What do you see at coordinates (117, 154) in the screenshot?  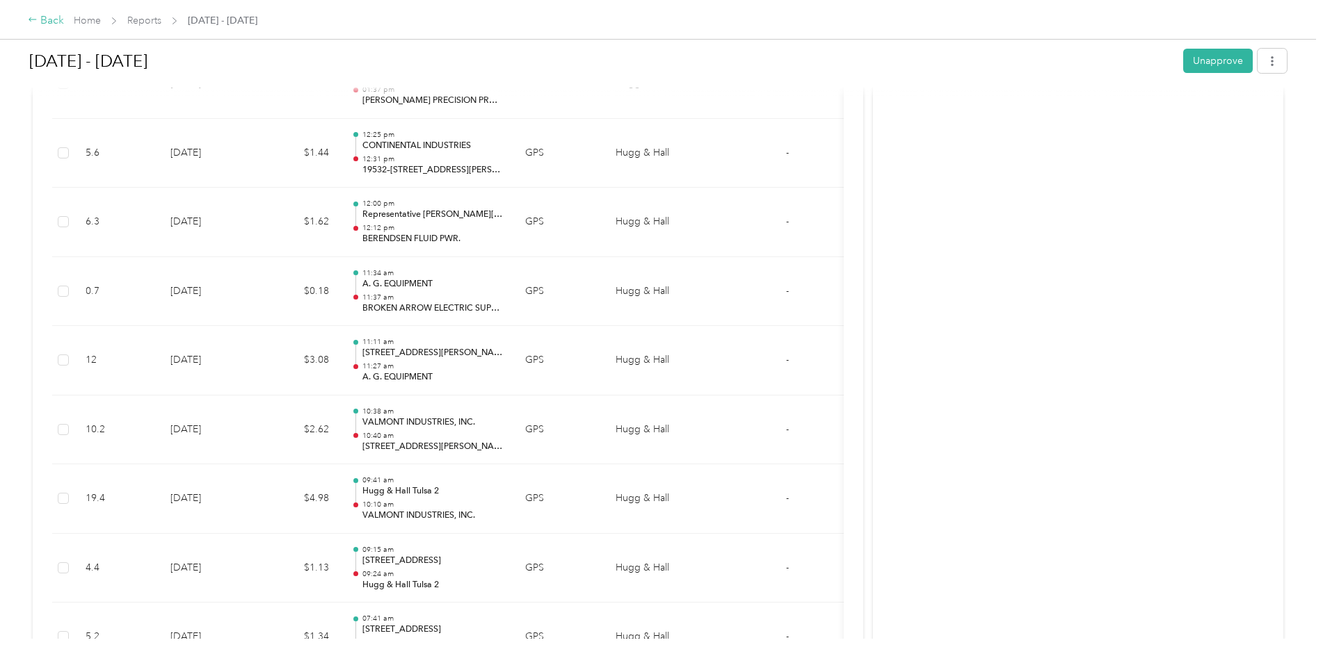 I see `td: 5.6` at bounding box center [117, 154].